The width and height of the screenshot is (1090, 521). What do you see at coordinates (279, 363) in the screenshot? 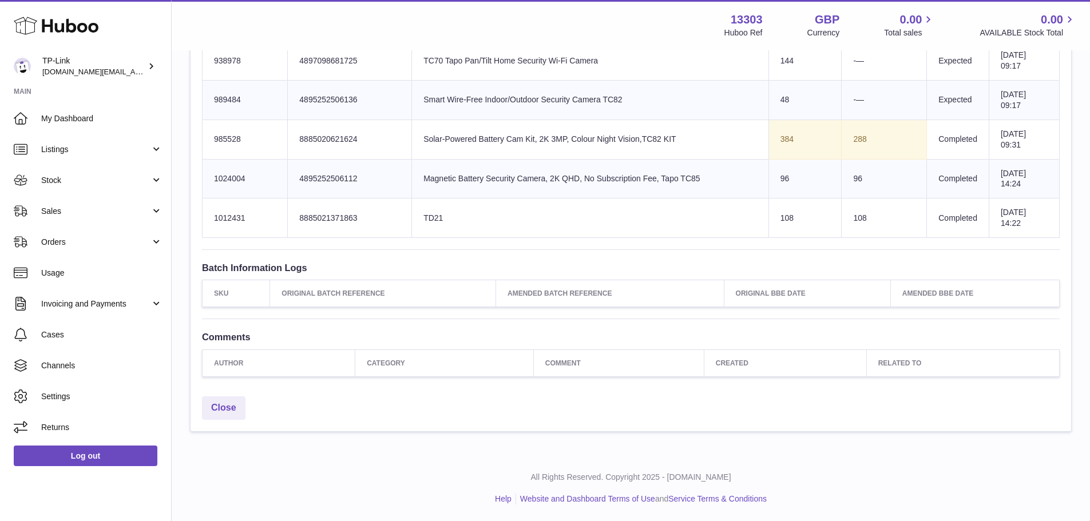
I see `th: Author` at bounding box center [279, 363].